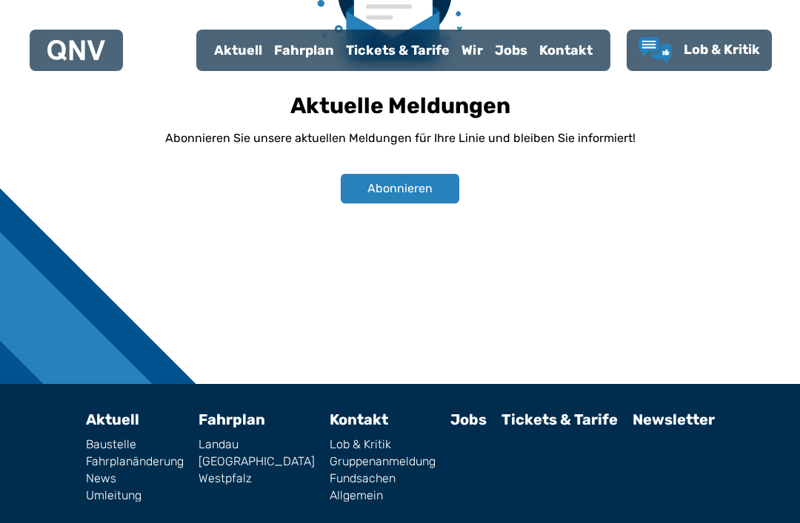 This screenshot has width=800, height=523. Describe the element at coordinates (256, 445) in the screenshot. I see `a: Landau` at that location.